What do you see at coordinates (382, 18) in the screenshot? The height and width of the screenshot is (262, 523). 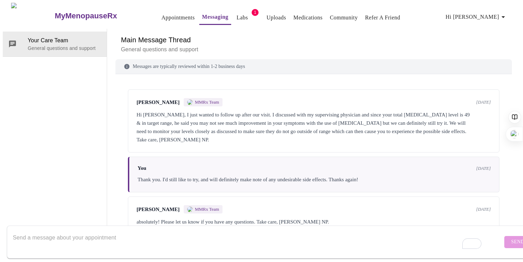 I see `button: Refer a Friend` at bounding box center [382, 18].